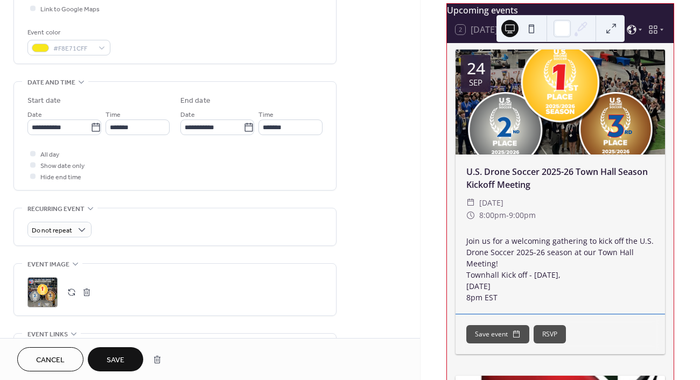 Image resolution: width=700 pixels, height=380 pixels. What do you see at coordinates (47, 334) in the screenshot?
I see `span: Event links` at bounding box center [47, 334].